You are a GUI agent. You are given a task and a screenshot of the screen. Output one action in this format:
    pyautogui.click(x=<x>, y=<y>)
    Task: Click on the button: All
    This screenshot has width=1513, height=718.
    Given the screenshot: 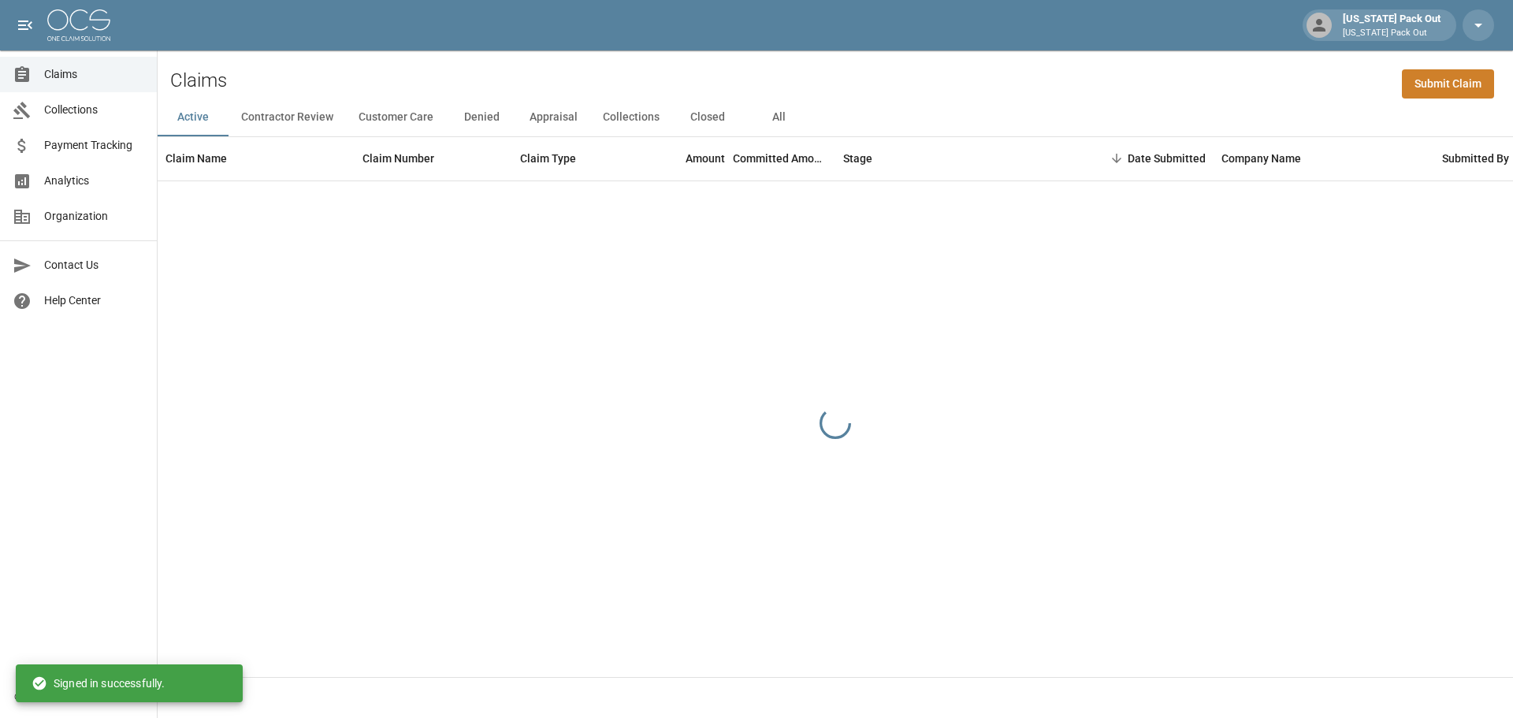 What is the action you would take?
    pyautogui.click(x=778, y=117)
    